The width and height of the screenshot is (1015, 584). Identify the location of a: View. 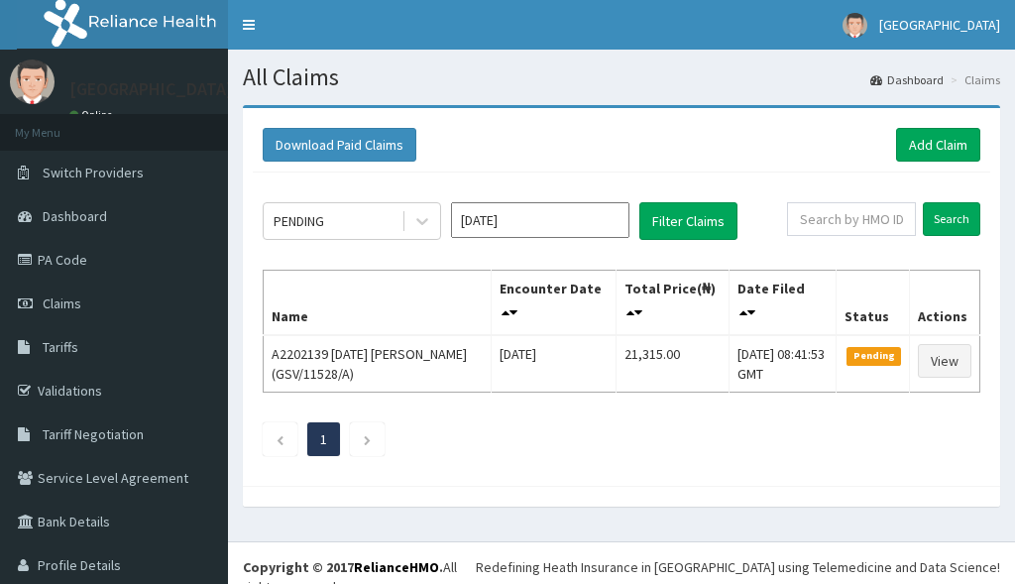
(944, 361).